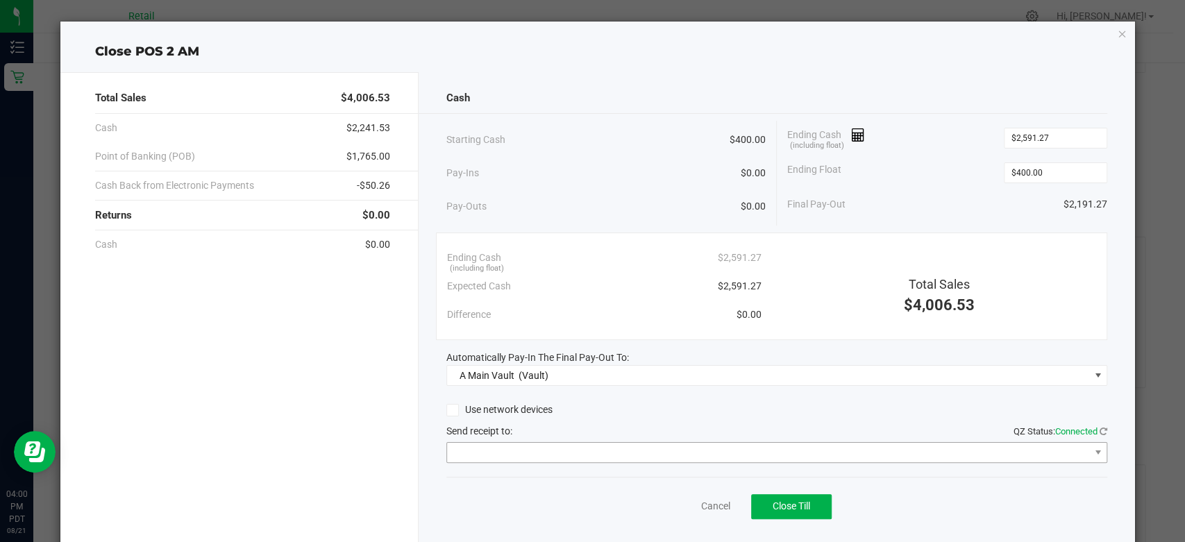  I want to click on span: $2,191.27, so click(1085, 204).